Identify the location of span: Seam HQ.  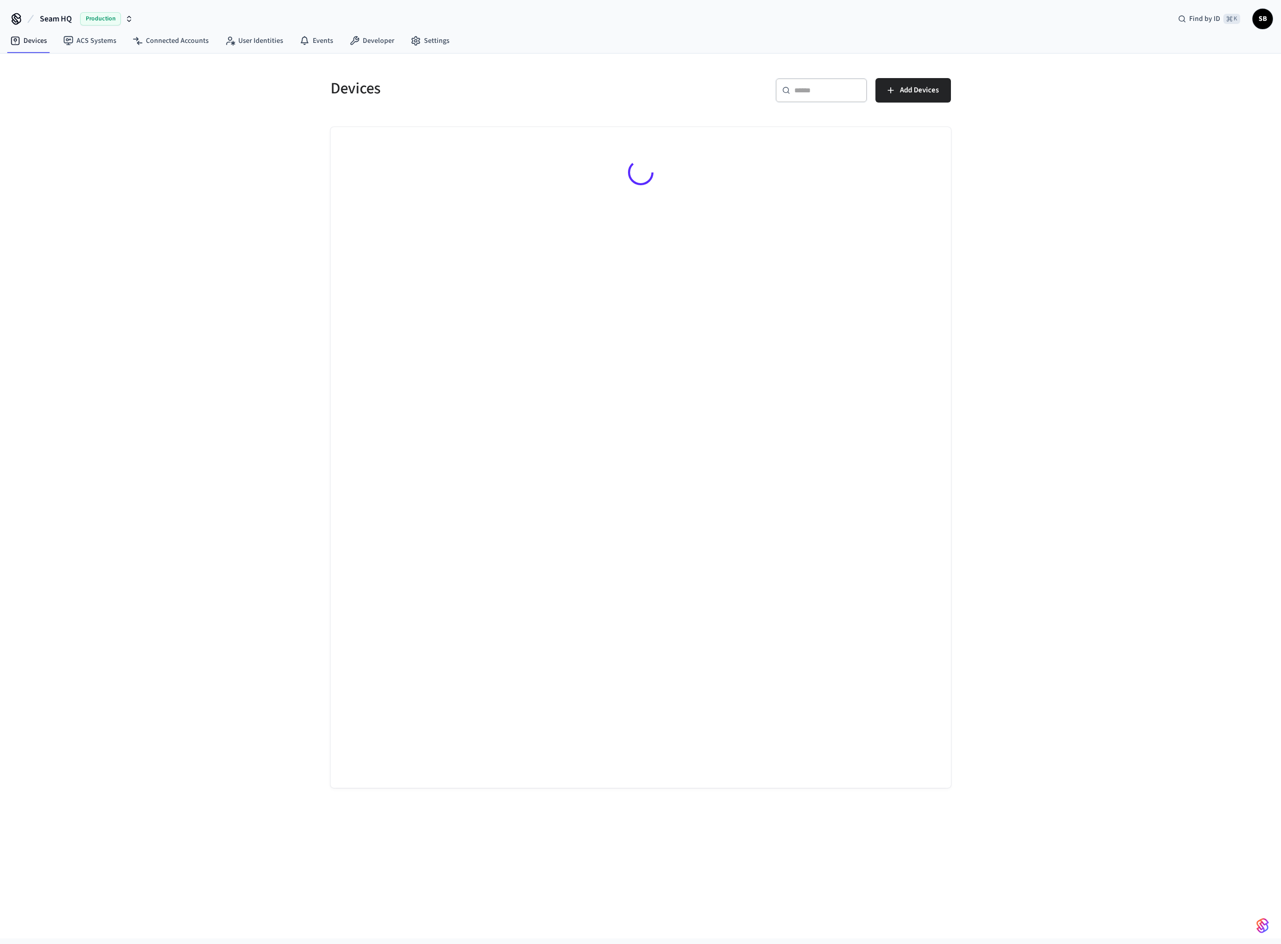
(56, 19).